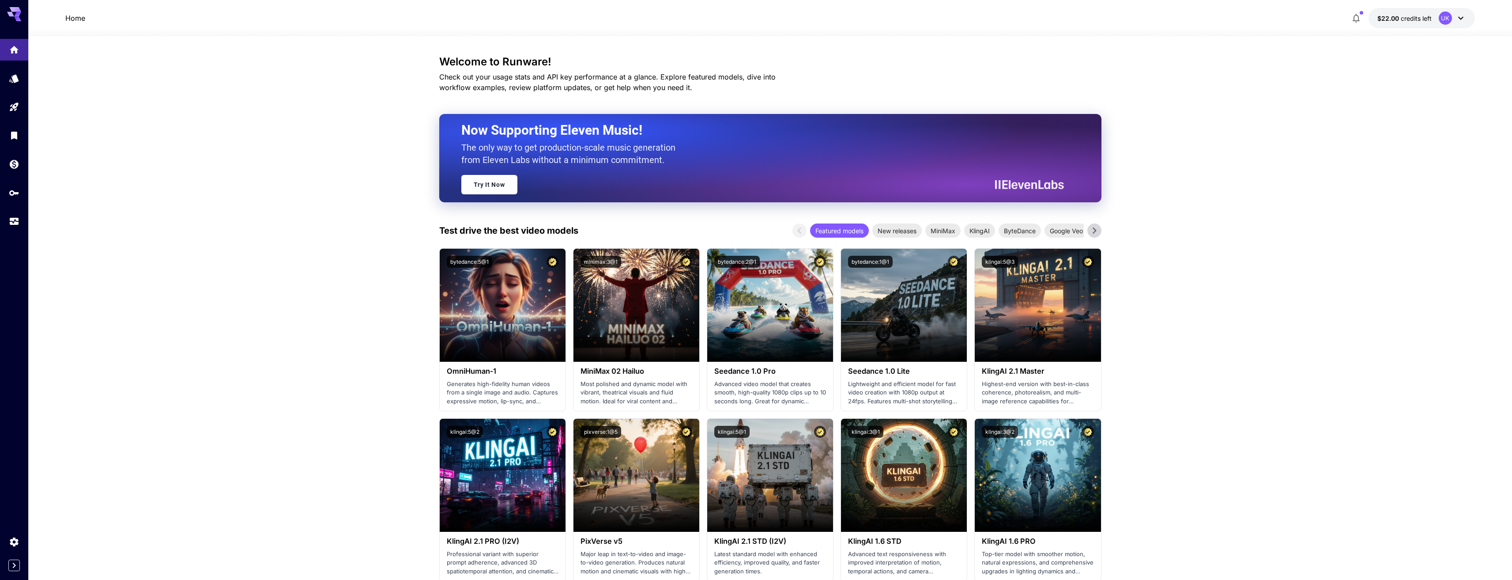 The image size is (1512, 580). Describe the element at coordinates (636, 562) in the screenshot. I see `p: Major leap in text-to-video and image-to-video generation. Produces natural motion and cinematic ...` at that location.